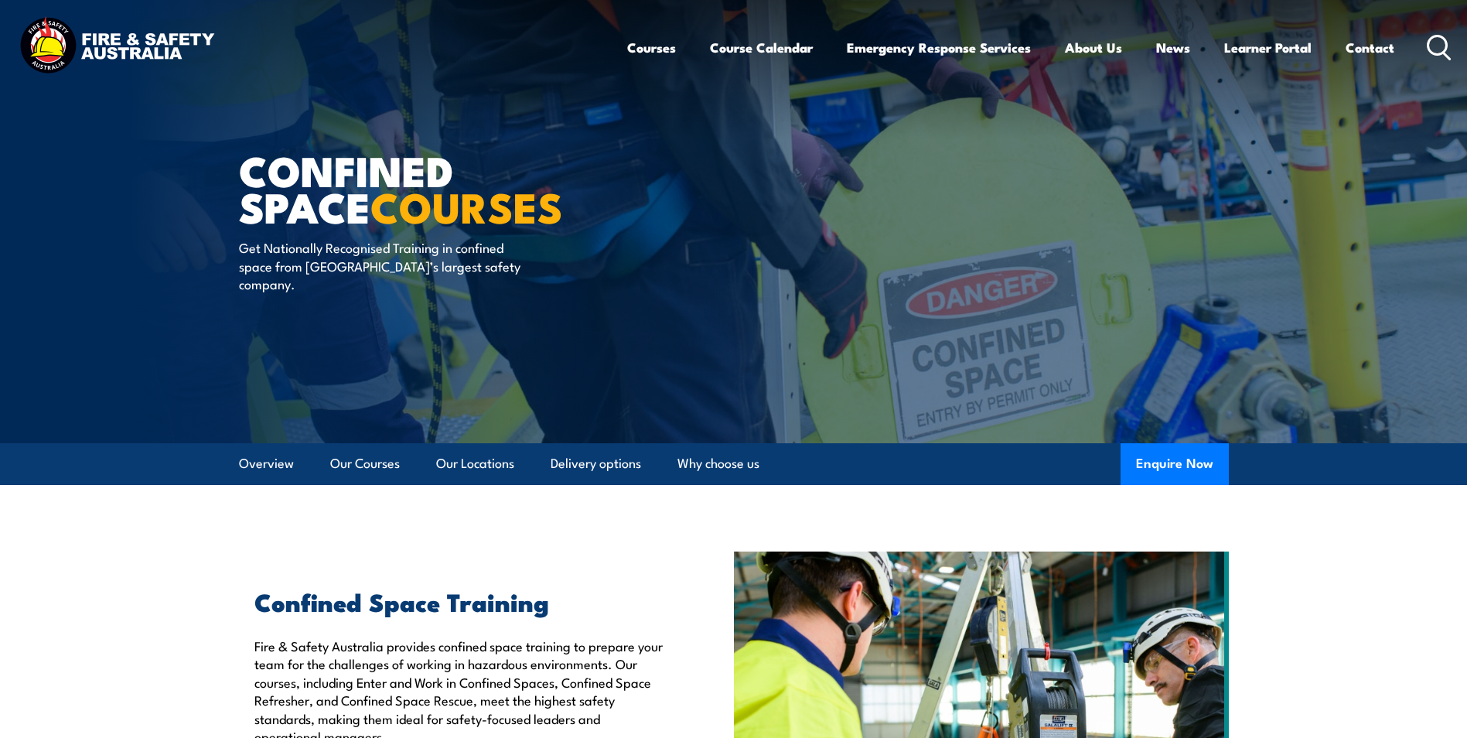 This screenshot has height=738, width=1467. I want to click on a: Why choose us, so click(718, 463).